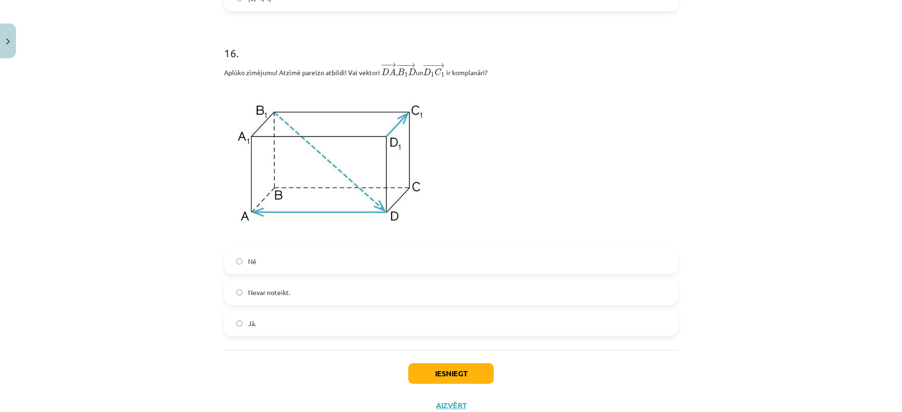  What do you see at coordinates (451, 405) in the screenshot?
I see `button: Aizvērt` at bounding box center [451, 405].